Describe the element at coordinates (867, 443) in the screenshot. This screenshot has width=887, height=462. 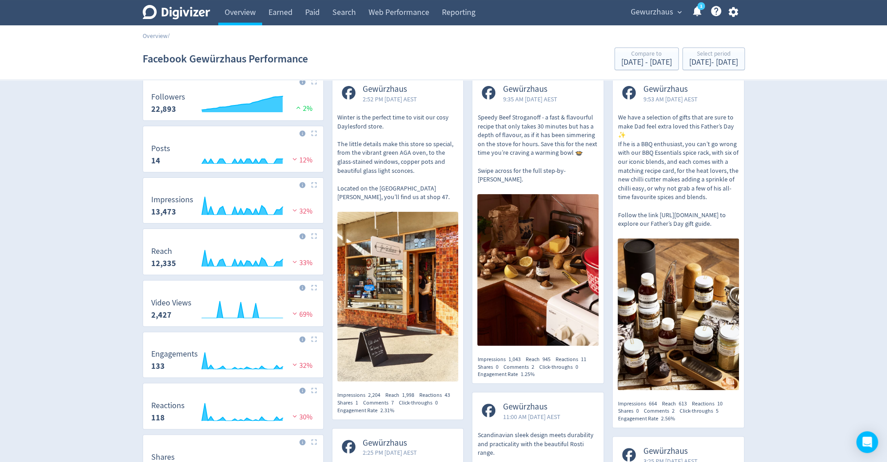
I see `div: Open Intercom Messenger` at that location.